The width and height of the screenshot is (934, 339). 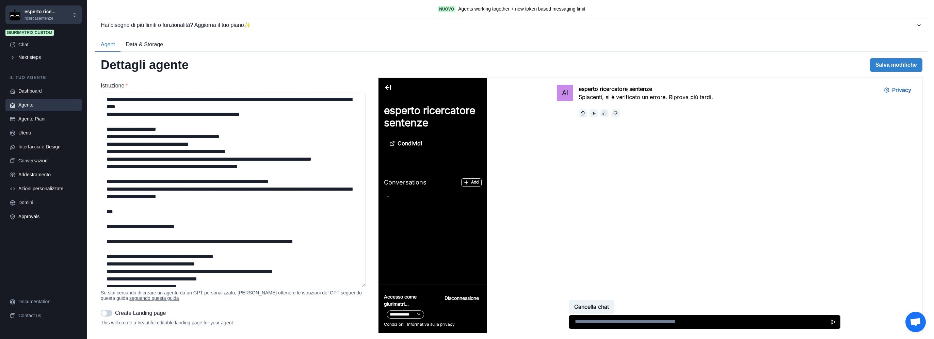 What do you see at coordinates (237, 35) in the screenshot?
I see `button: thumbs_down` at bounding box center [237, 35].